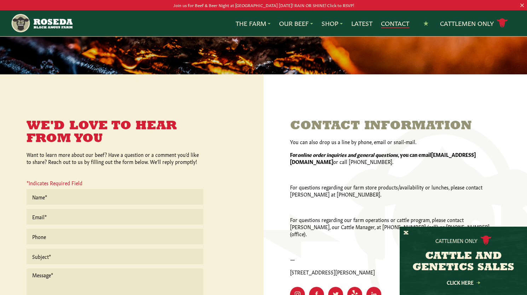  Describe the element at coordinates (115, 256) in the screenshot. I see `input: Subject*` at that location.